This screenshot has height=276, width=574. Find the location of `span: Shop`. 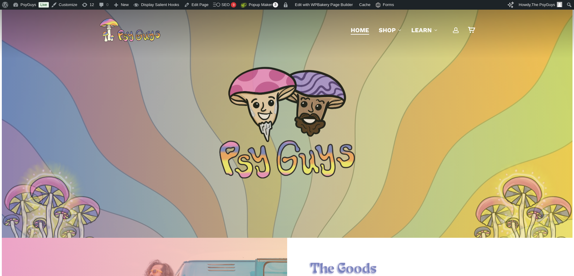

span: Shop is located at coordinates (387, 30).